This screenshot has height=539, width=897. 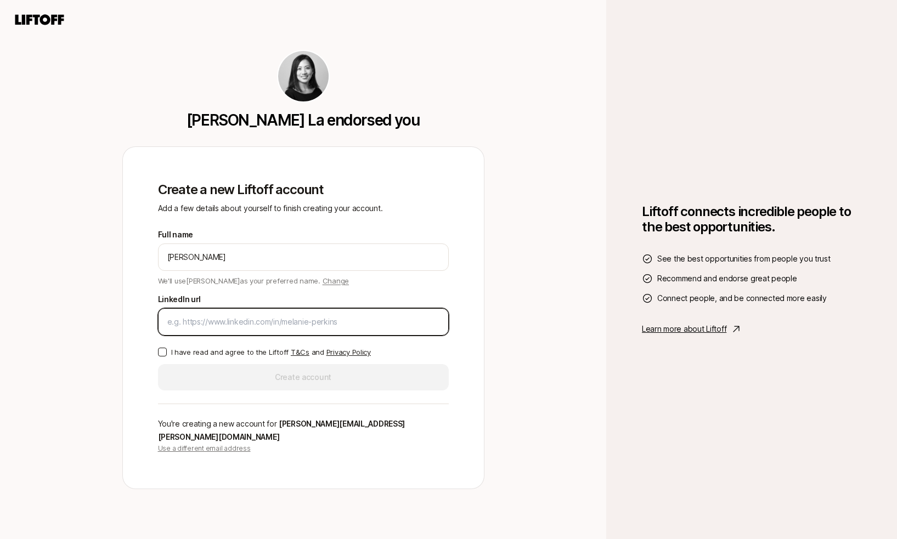 I want to click on p: Add a few details about yourself to finish creating your account., so click(x=303, y=208).